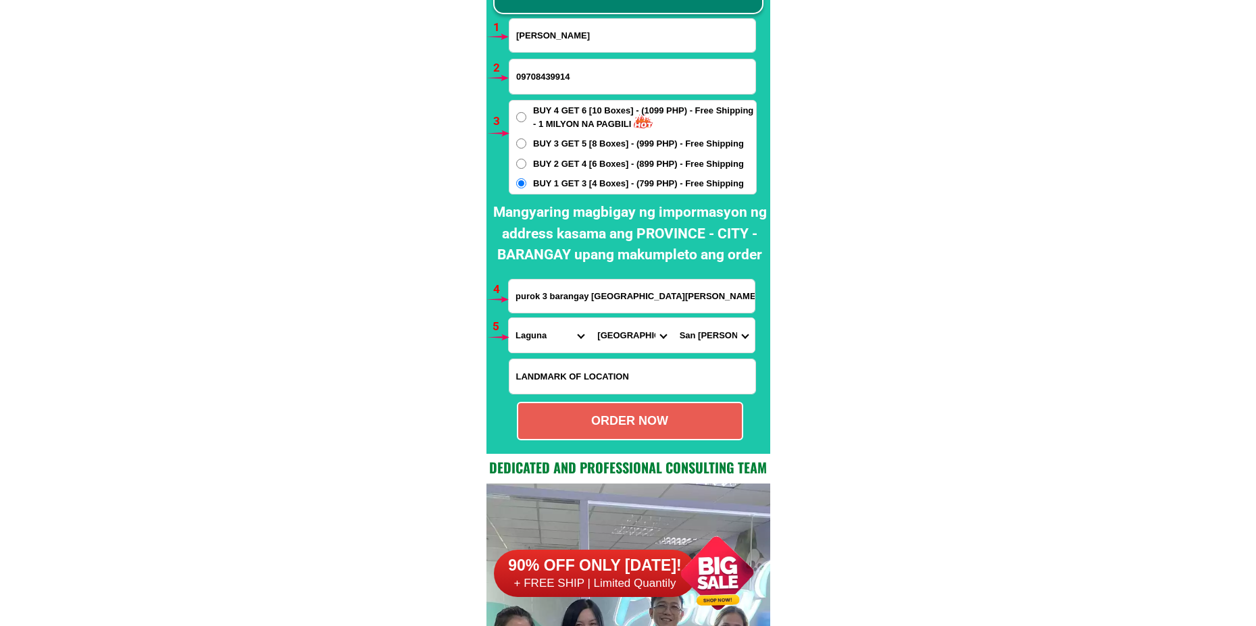 The height and width of the screenshot is (626, 1256). Describe the element at coordinates (630, 234) in the screenshot. I see `h2: Mangyaring magbigay ng impormasyon ng address kasama ang PROVINCE - CITY - BARANGAY upang makumpl...` at that location.